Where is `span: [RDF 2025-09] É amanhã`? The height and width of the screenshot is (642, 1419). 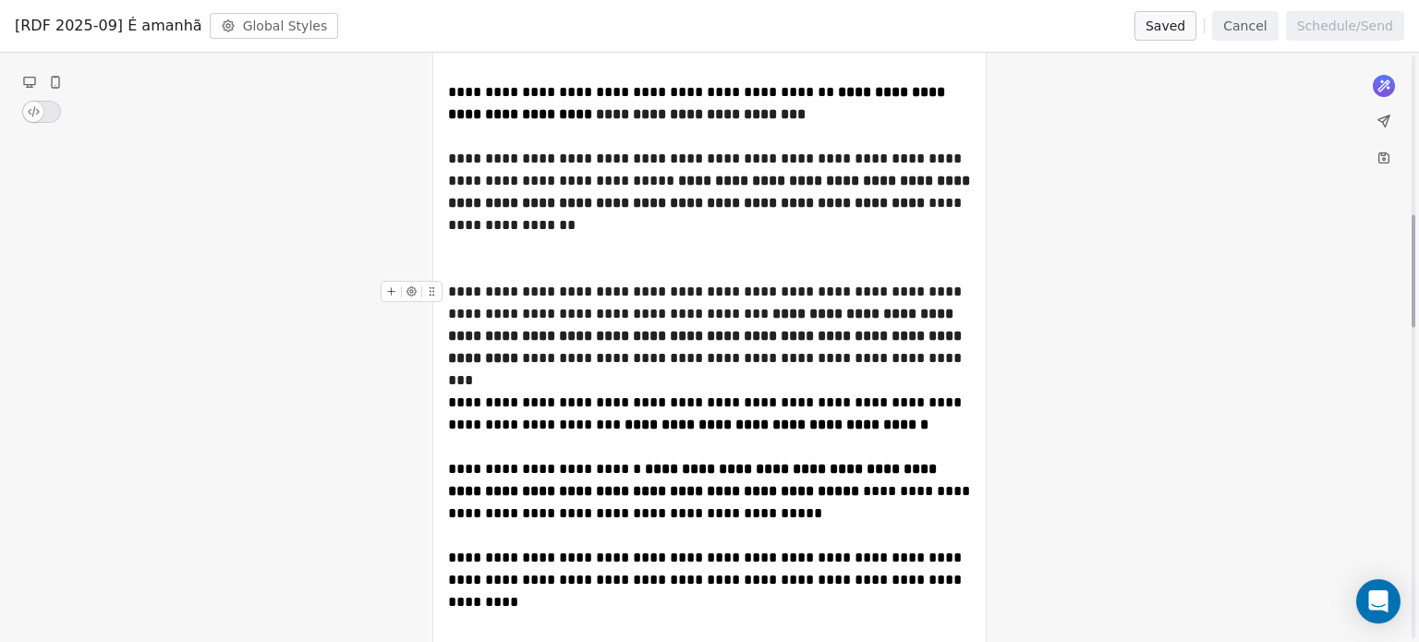 span: [RDF 2025-09] É amanhã is located at coordinates (108, 26).